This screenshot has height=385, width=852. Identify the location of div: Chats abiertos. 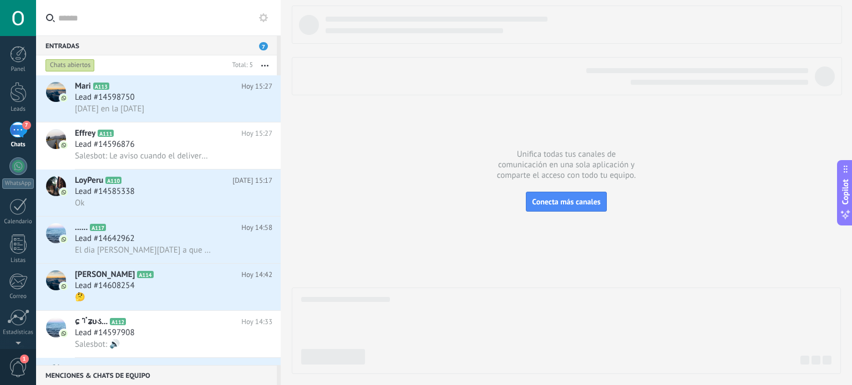
(70, 65).